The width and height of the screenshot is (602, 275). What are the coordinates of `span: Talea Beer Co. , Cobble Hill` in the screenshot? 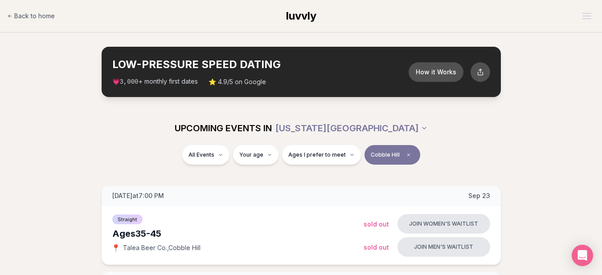 It's located at (162, 248).